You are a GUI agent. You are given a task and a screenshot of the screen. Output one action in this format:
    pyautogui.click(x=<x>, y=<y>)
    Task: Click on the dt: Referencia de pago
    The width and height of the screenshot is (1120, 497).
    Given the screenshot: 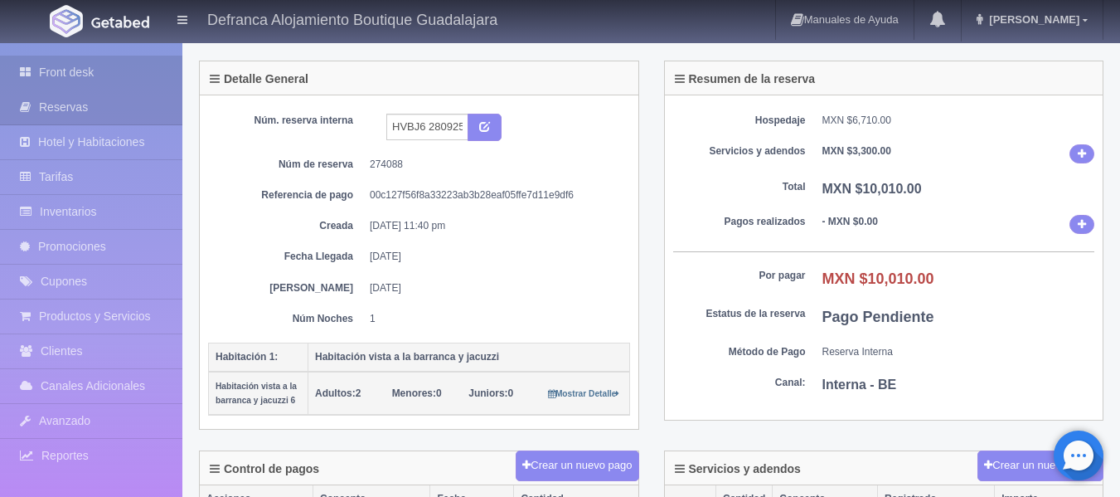 What is the action you would take?
    pyautogui.click(x=287, y=195)
    